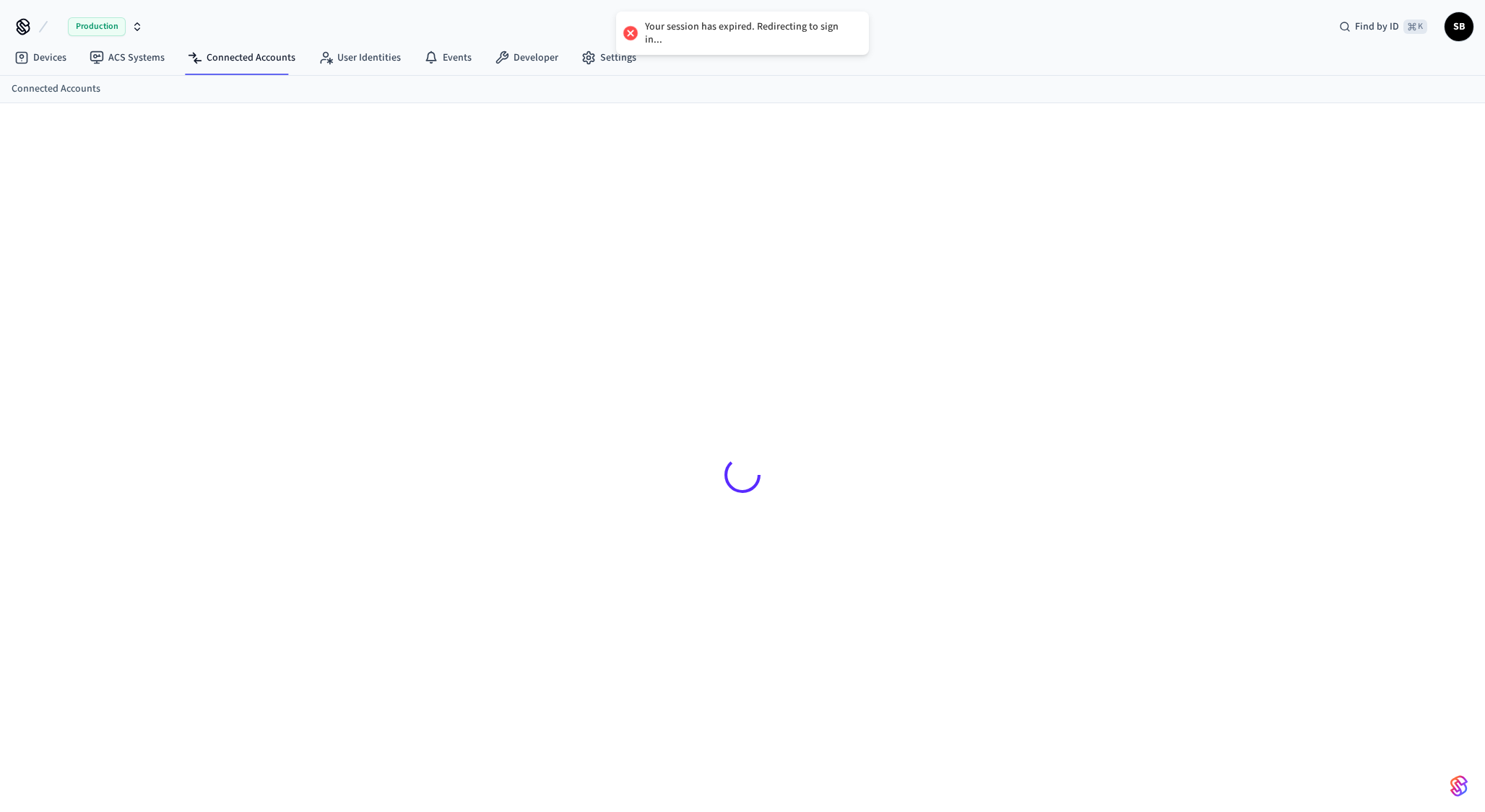 The height and width of the screenshot is (812, 1485). What do you see at coordinates (526, 57) in the screenshot?
I see `a: Developer` at bounding box center [526, 57].